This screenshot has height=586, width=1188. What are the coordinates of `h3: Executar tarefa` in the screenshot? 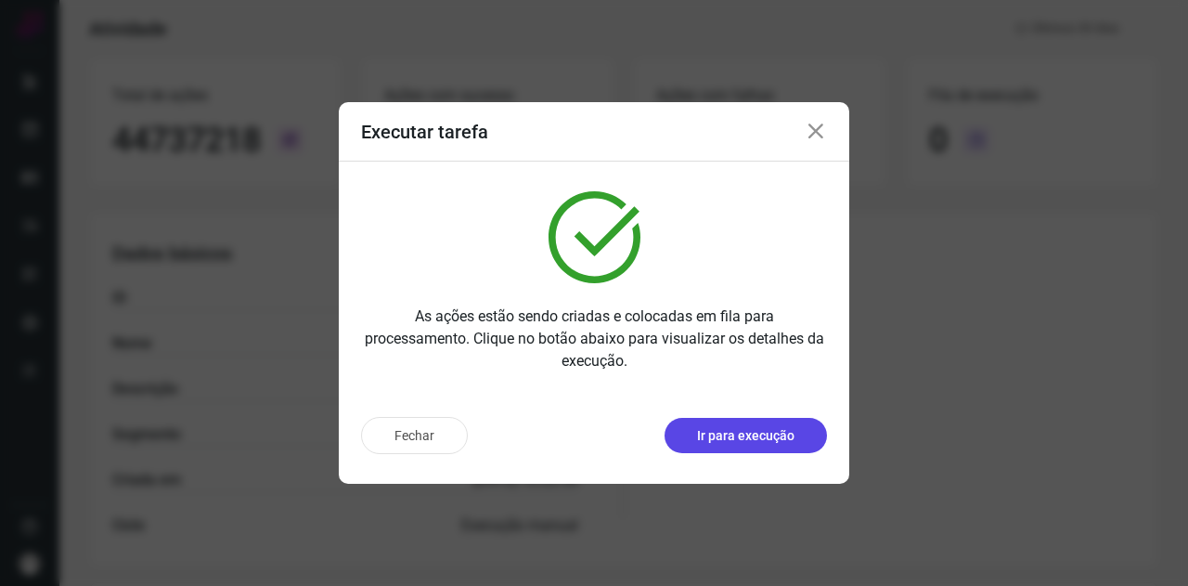 It's located at (424, 132).